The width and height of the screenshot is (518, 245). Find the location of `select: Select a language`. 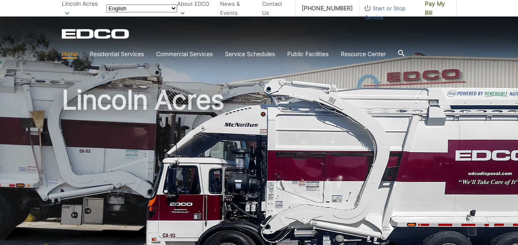

select: Select a language is located at coordinates (142, 8).